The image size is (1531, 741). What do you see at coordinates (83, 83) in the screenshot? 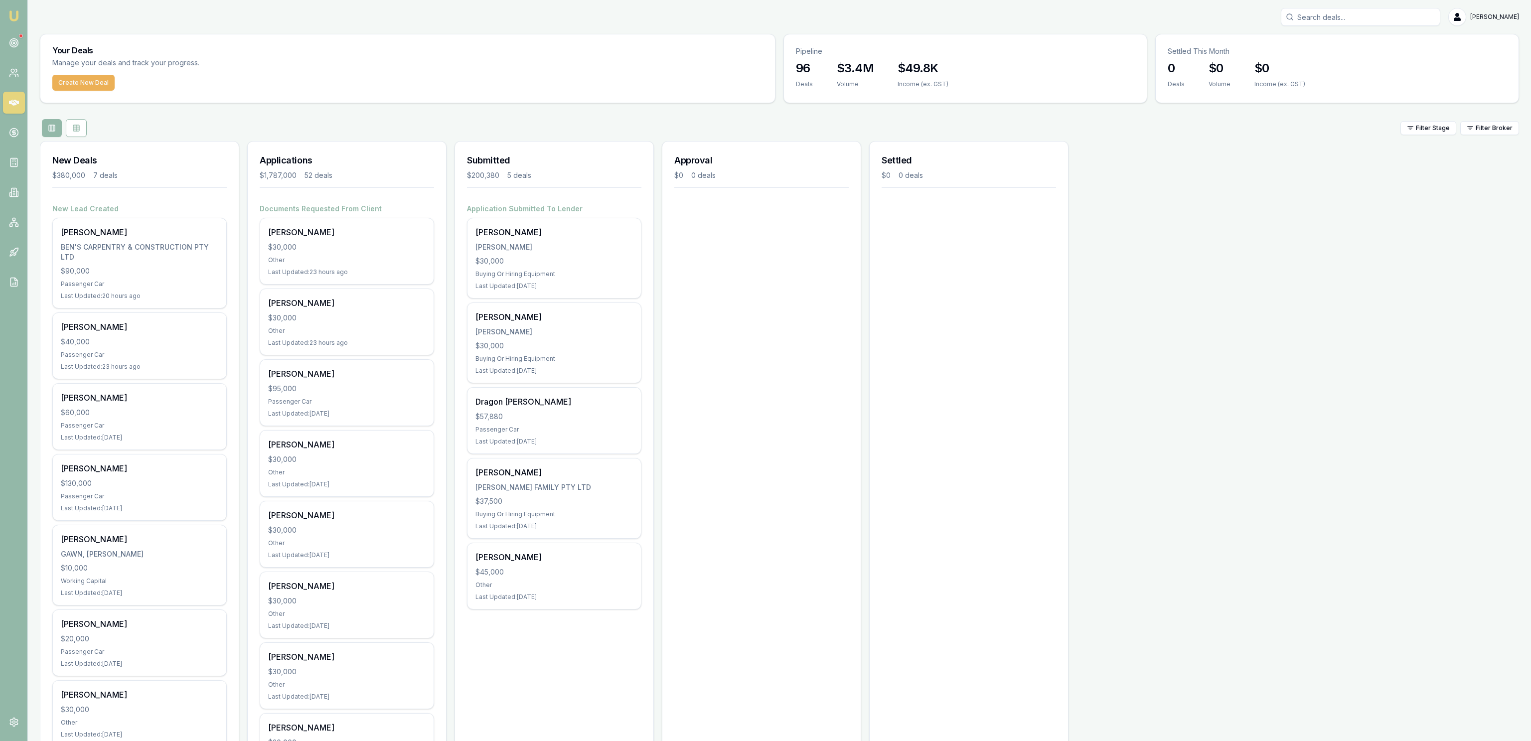
I see `button: Create New Deal` at bounding box center [83, 83].